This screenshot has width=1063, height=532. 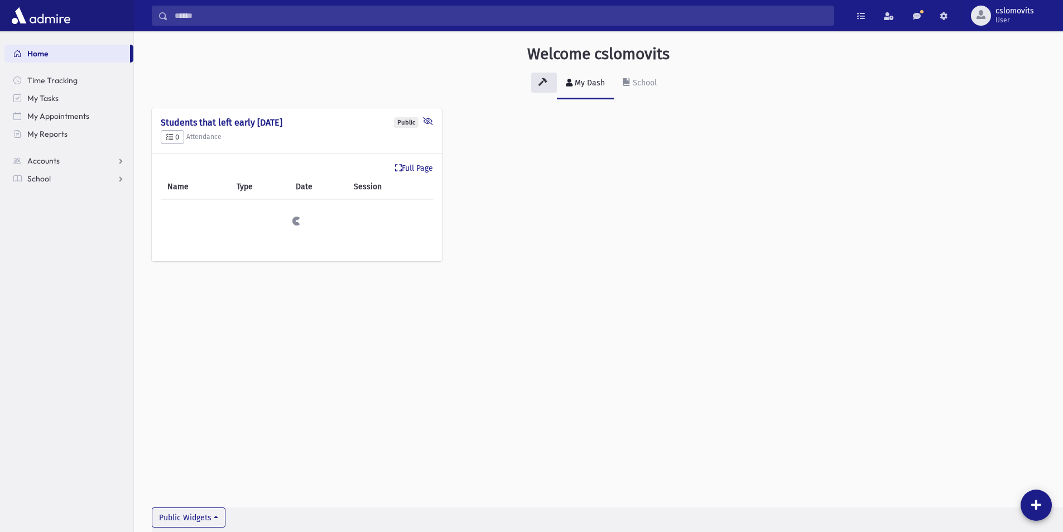 I want to click on button: 0, so click(x=172, y=137).